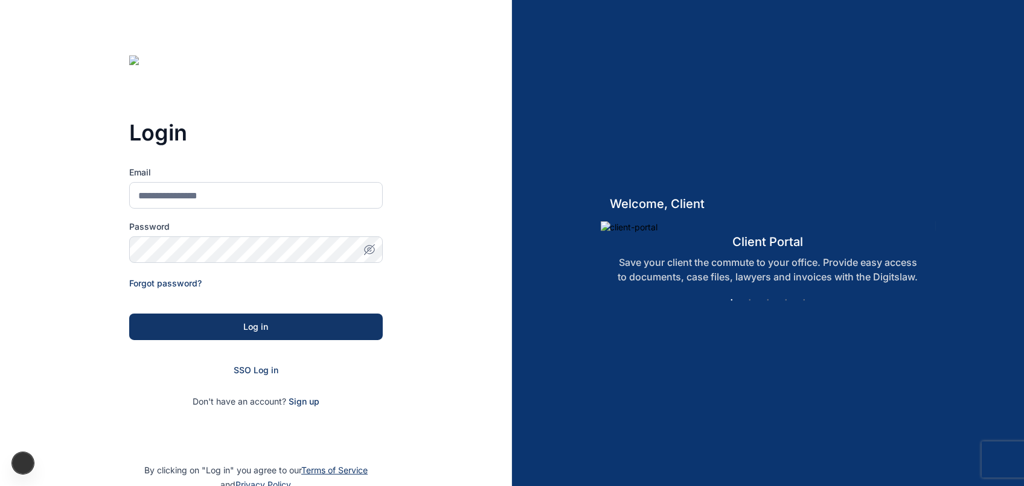  Describe the element at coordinates (304, 401) in the screenshot. I see `a: Sign up` at that location.